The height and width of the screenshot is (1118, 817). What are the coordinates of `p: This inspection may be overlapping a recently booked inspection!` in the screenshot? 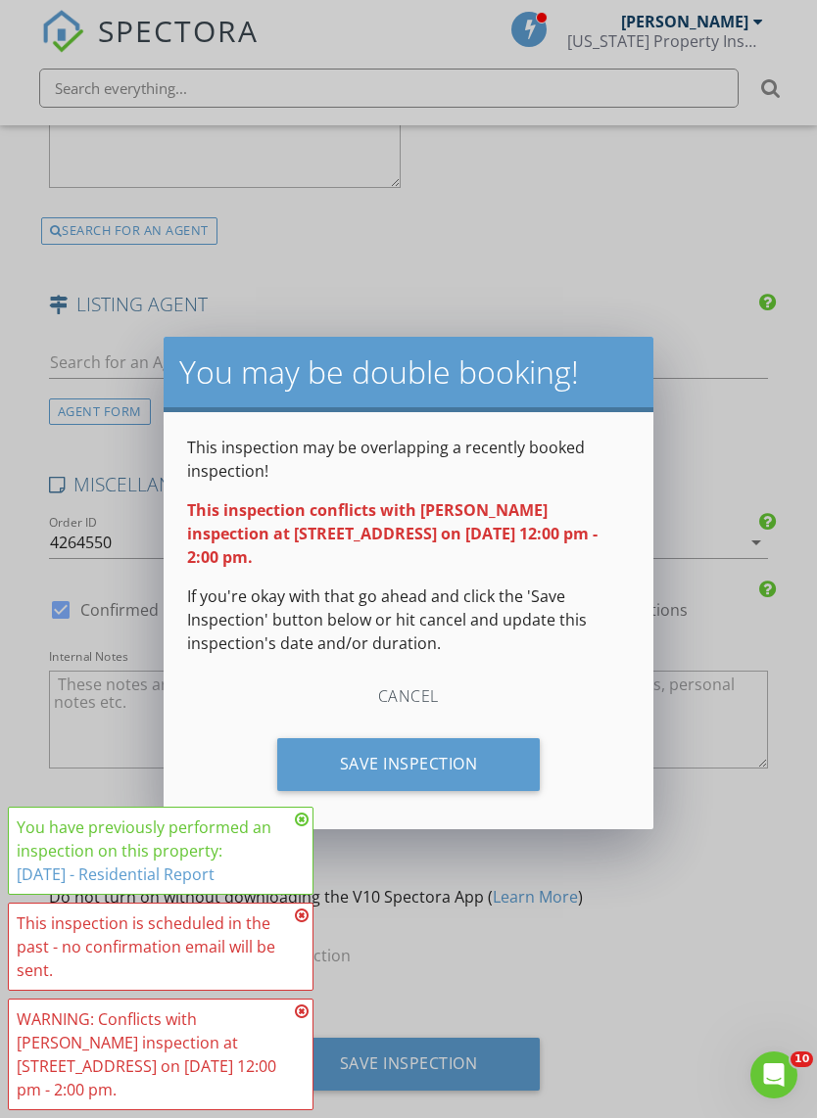 It's located at (408, 459).